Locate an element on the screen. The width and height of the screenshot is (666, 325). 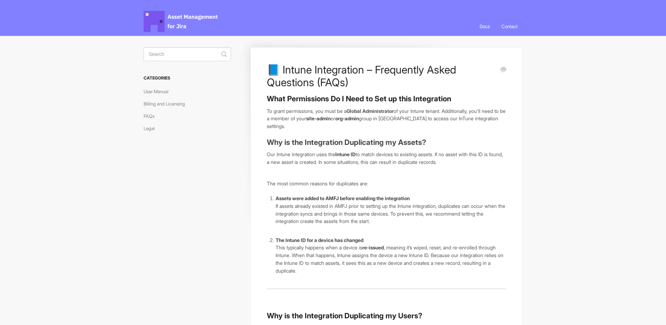
span: Asset Management for Jira Docs is located at coordinates (181, 21).